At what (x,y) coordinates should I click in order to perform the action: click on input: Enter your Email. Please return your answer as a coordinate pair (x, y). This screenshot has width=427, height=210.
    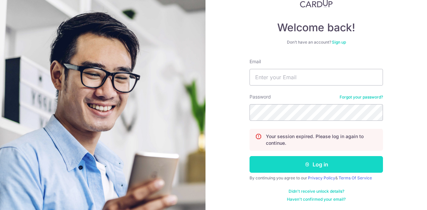
    Looking at the image, I should click on (316, 77).